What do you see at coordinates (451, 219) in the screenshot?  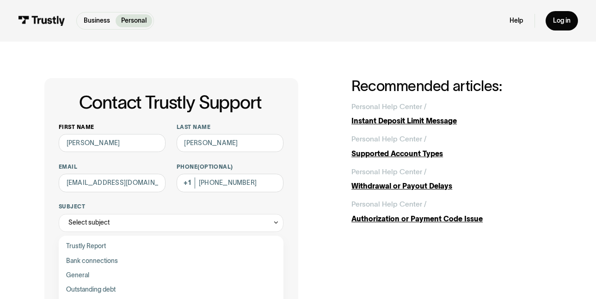 I see `div: Authorization or Payment Code Issue` at bounding box center [451, 219].